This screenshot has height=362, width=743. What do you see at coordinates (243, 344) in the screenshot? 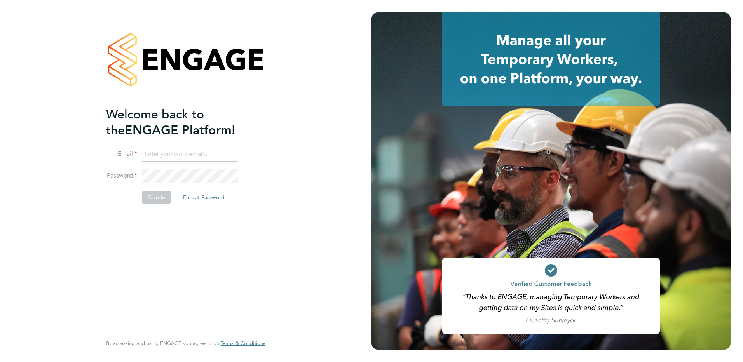
I see `a: Terms & Conditions` at bounding box center [243, 344].